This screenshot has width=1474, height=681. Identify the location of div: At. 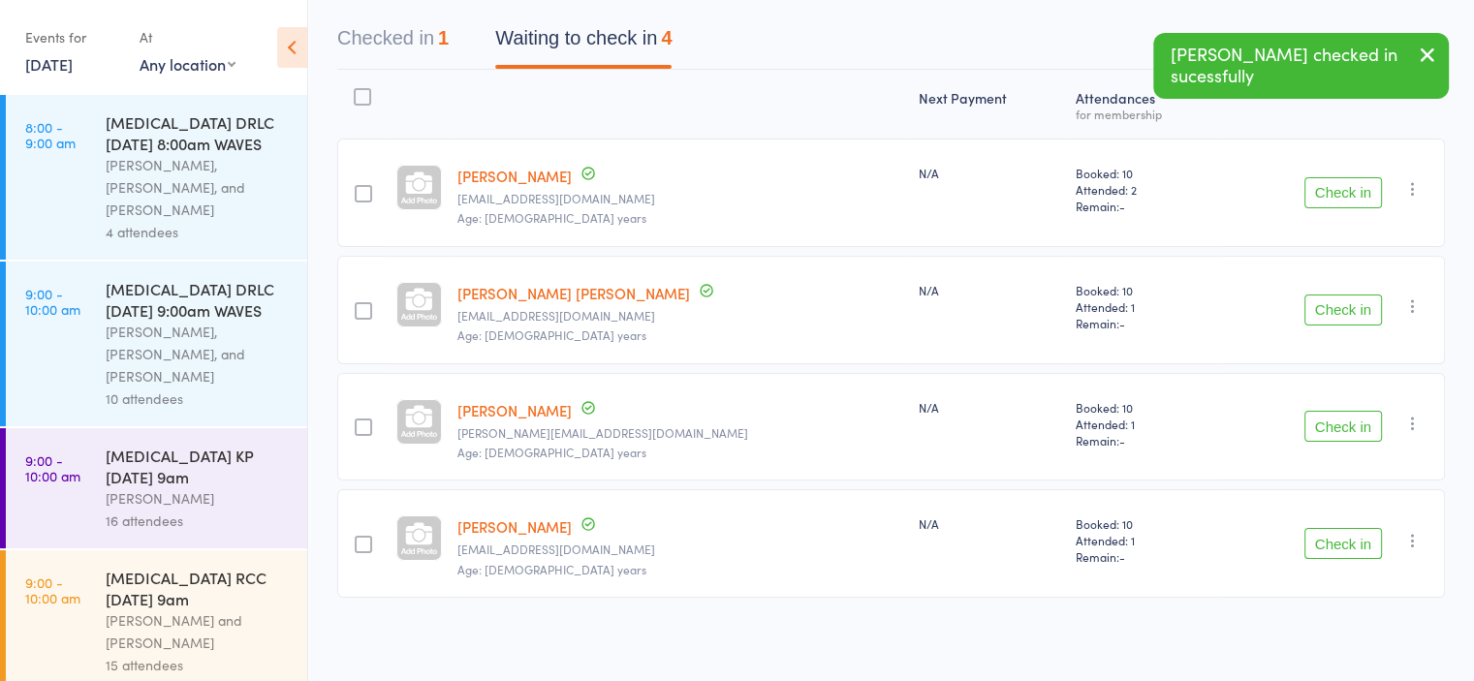
(187, 37).